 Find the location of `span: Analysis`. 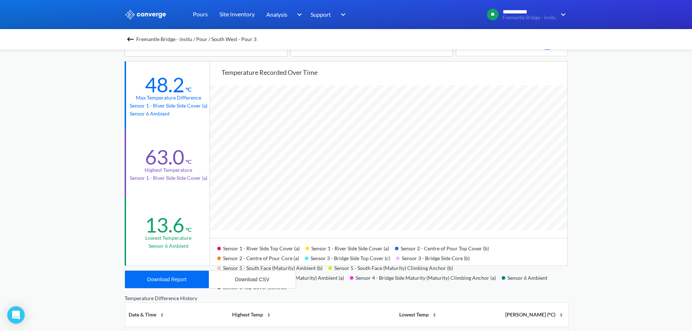

span: Analysis is located at coordinates (277, 14).